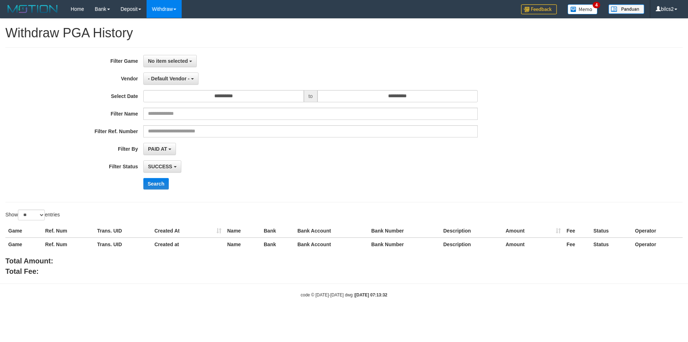 The height and width of the screenshot is (342, 688). Describe the element at coordinates (31, 215) in the screenshot. I see `select: Showentries` at that location.